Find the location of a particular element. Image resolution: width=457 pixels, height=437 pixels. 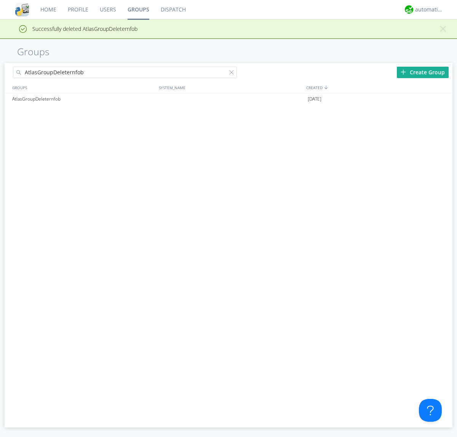

div: AtlasGroupDeleternfob is located at coordinates (83, 99).